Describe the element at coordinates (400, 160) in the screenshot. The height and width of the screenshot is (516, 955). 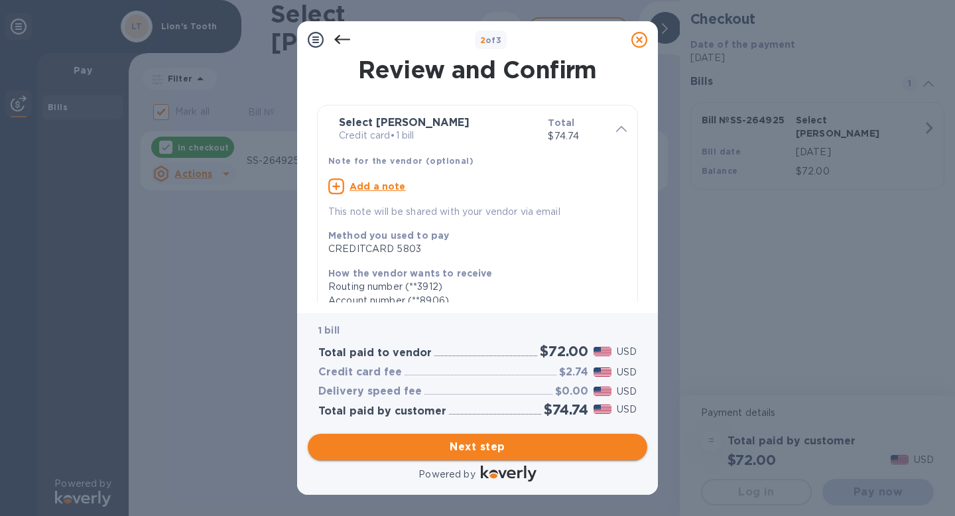
I see `b: Note for the vendor (optional)` at that location.